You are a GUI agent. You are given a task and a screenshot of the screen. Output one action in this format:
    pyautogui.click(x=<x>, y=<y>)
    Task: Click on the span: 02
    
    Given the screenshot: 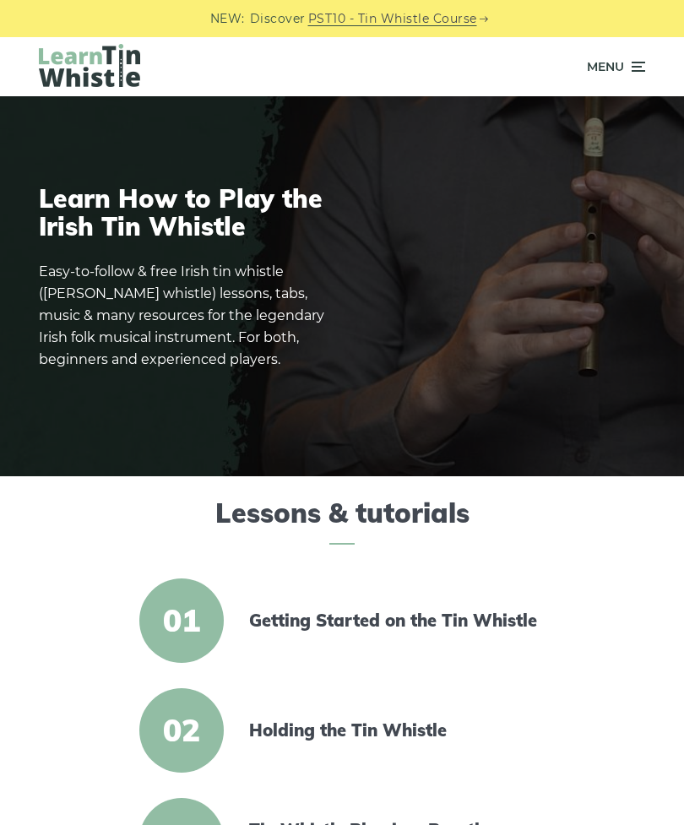 What is the action you would take?
    pyautogui.click(x=182, y=731)
    